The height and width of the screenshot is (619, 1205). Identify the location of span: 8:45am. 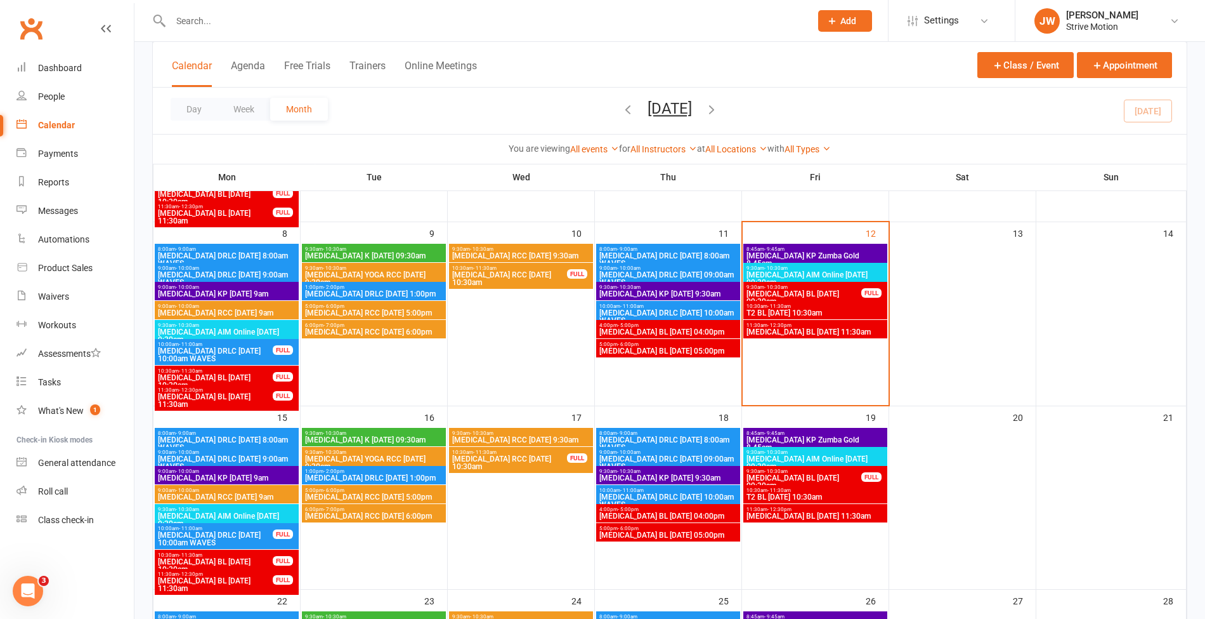
(815, 249).